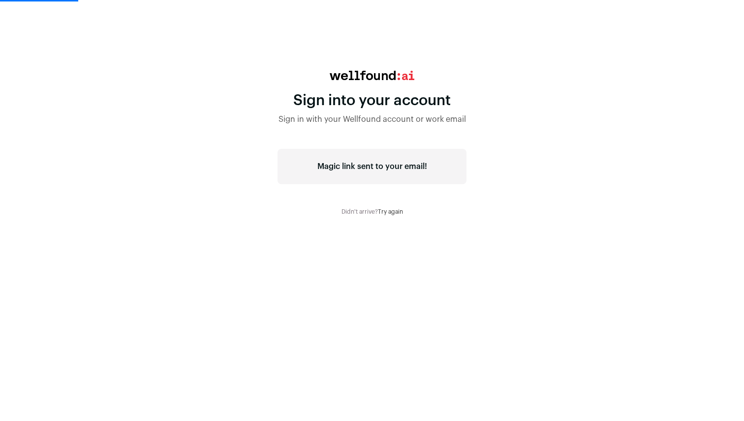  What do you see at coordinates (390, 212) in the screenshot?
I see `a: Try again` at bounding box center [390, 212].